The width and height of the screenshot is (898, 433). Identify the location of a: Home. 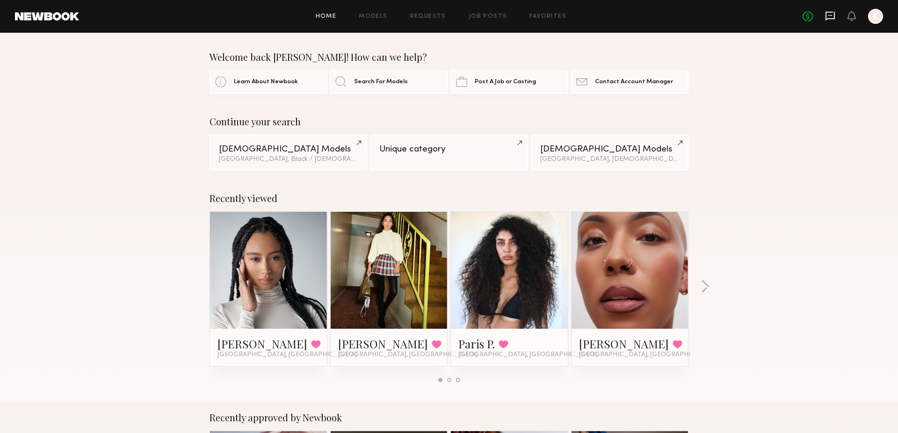
(326, 16).